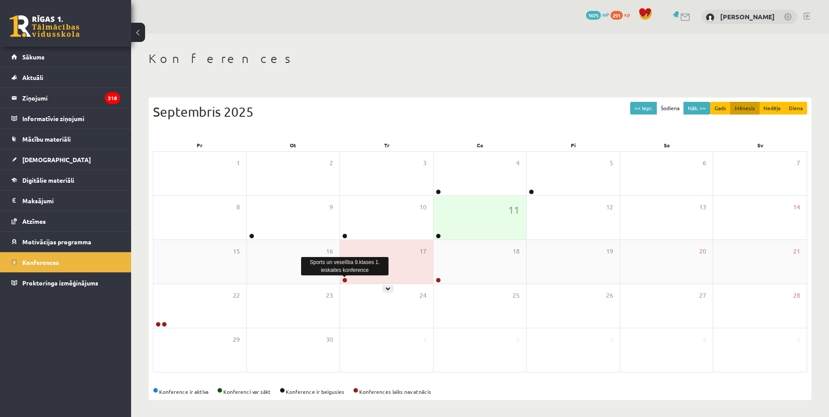  Describe the element at coordinates (66, 98) in the screenshot. I see `a: Ziņojumi318` at that location.